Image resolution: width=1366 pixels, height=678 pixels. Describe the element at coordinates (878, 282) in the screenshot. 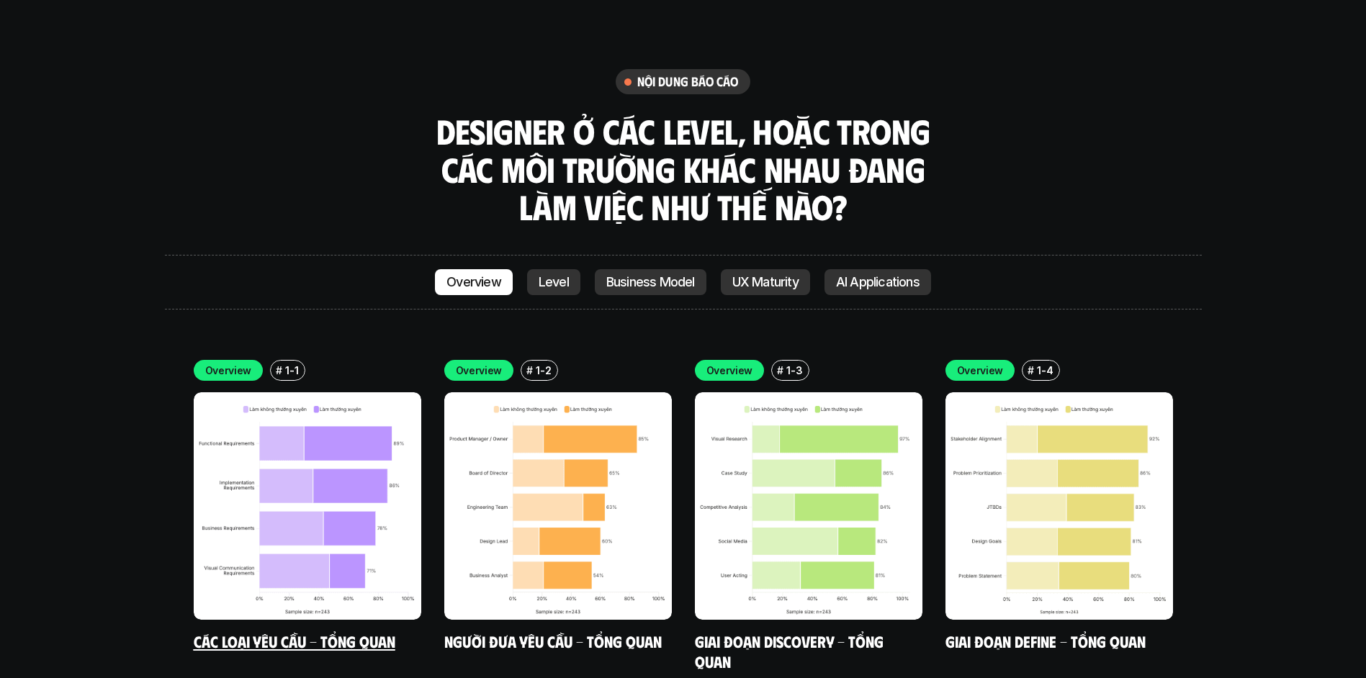

I see `a: AI Applications` at that location.